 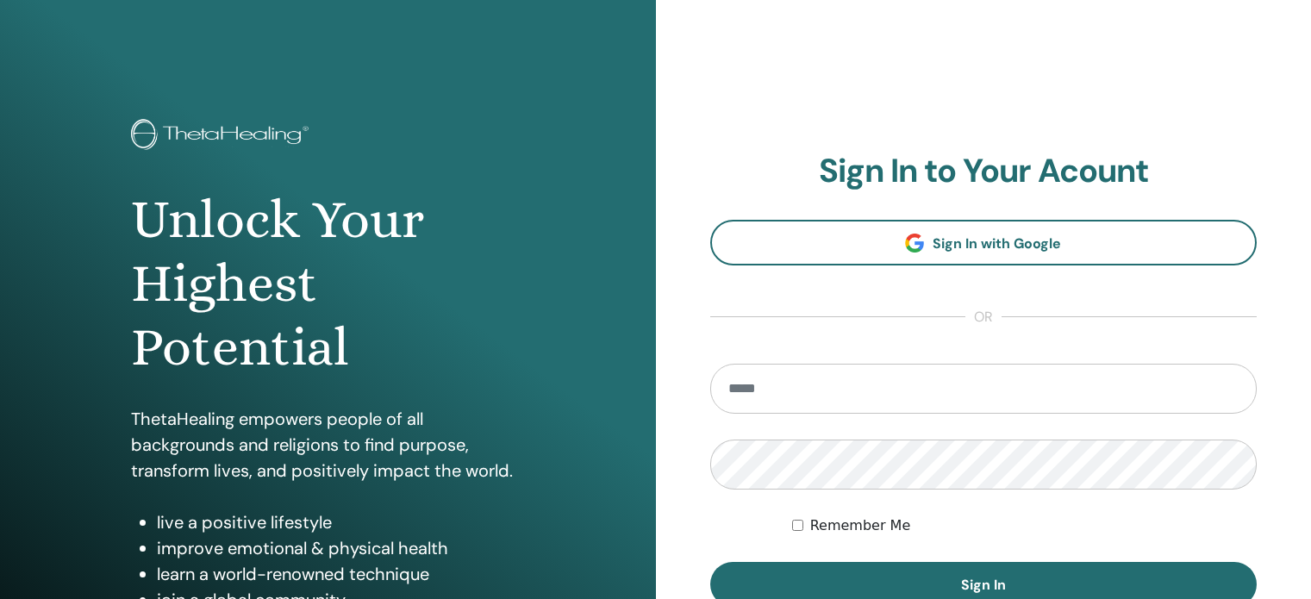 What do you see at coordinates (996, 243) in the screenshot?
I see `span: Sign In with Google` at bounding box center [996, 243].